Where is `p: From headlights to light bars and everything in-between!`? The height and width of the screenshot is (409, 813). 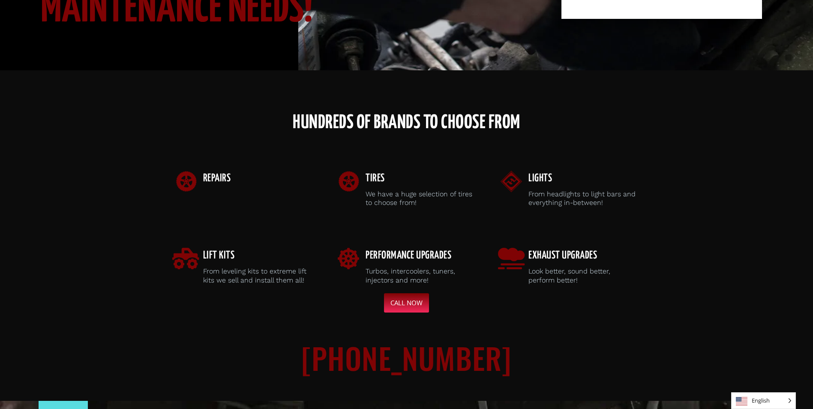
p: From headlights to light bars and everything in-between! is located at coordinates (583, 199).